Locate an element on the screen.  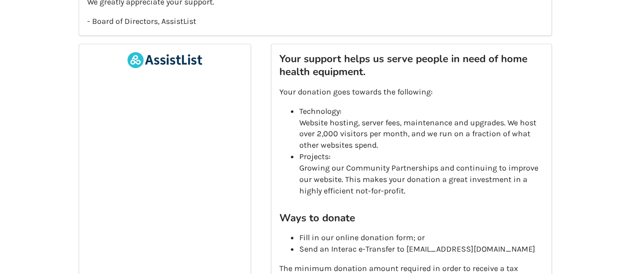
p: Fill in our online donation form; or is located at coordinates (421, 238).